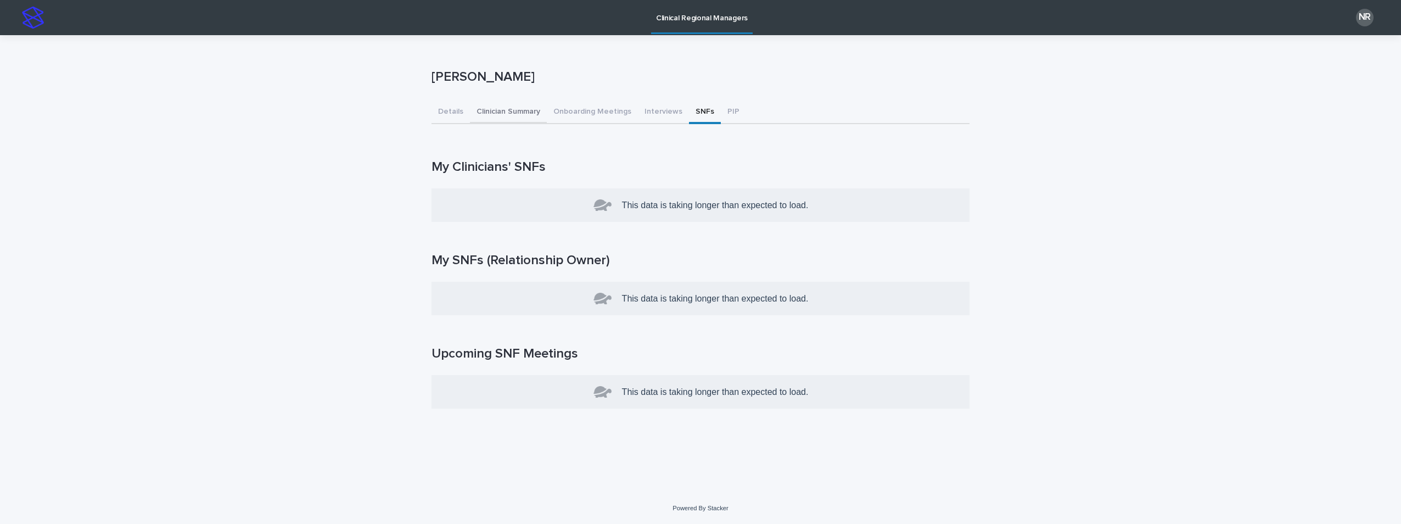 The height and width of the screenshot is (524, 1401). What do you see at coordinates (705, 113) in the screenshot?
I see `button: SNFs` at bounding box center [705, 113].